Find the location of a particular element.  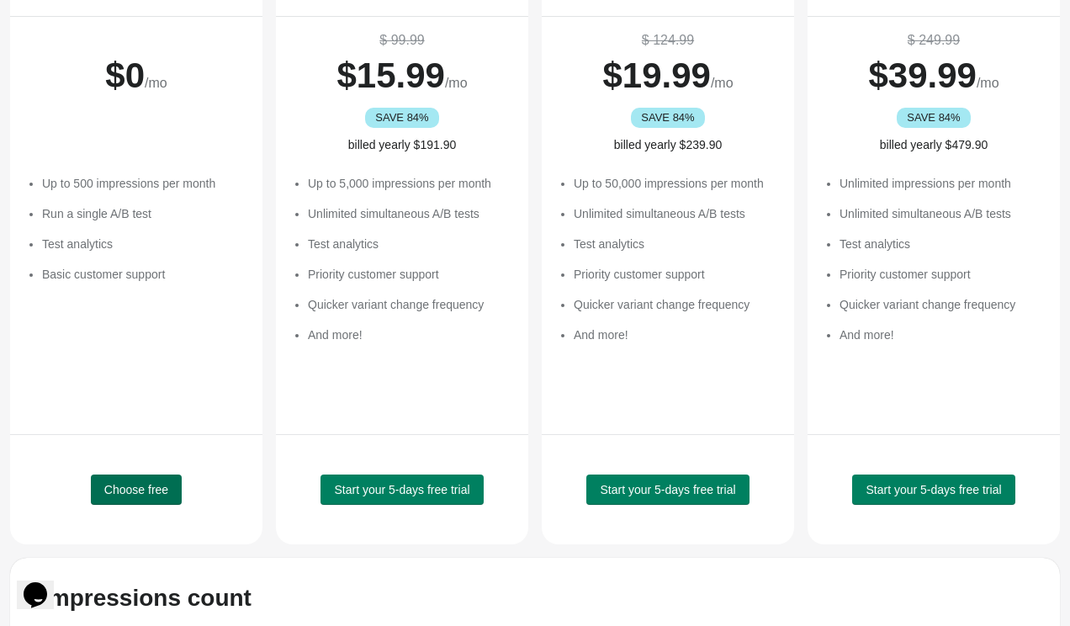

span: $ 0 is located at coordinates (125, 75).